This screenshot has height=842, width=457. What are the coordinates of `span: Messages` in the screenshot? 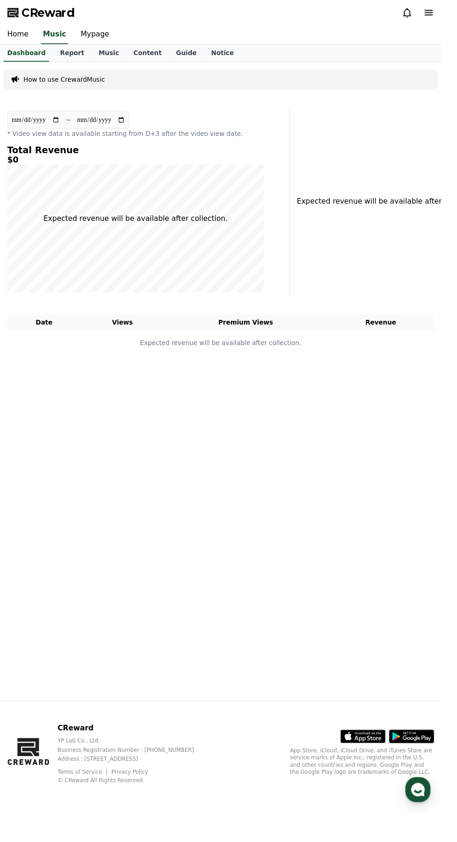 It's located at (91, 314).